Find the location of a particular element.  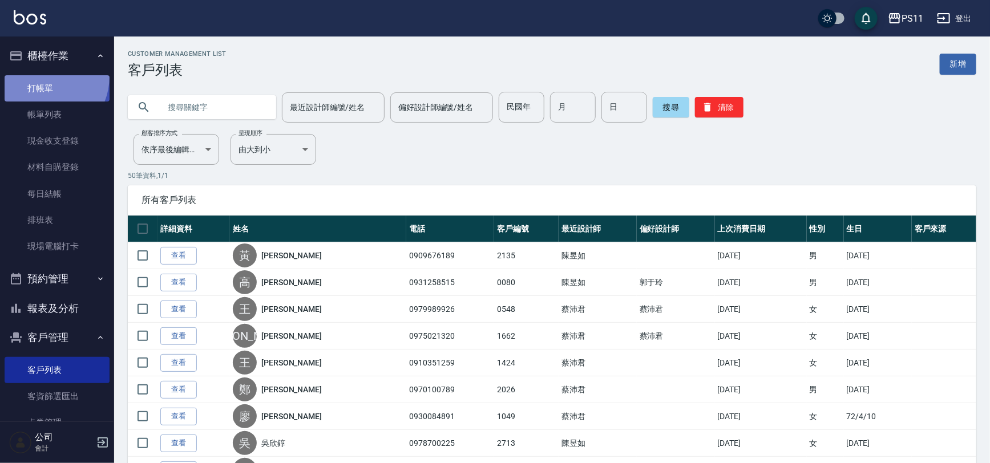

td: 0978700225 is located at coordinates (450, 443).